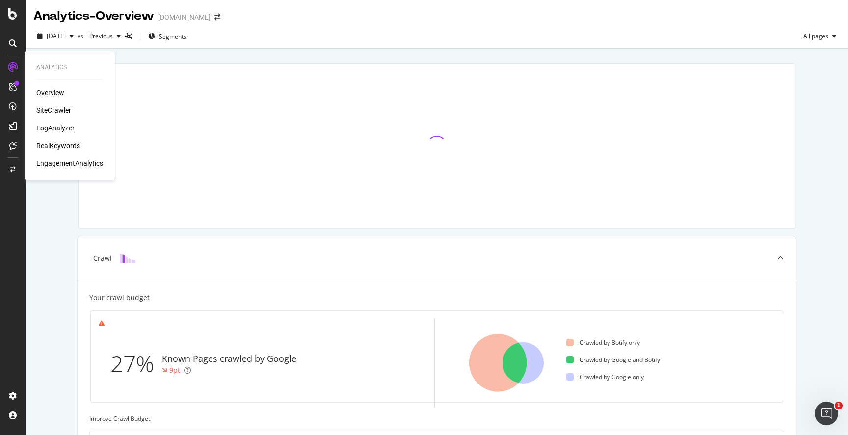 The width and height of the screenshot is (848, 435). Describe the element at coordinates (613, 360) in the screenshot. I see `div: Crawled by Google and Botify` at that location.